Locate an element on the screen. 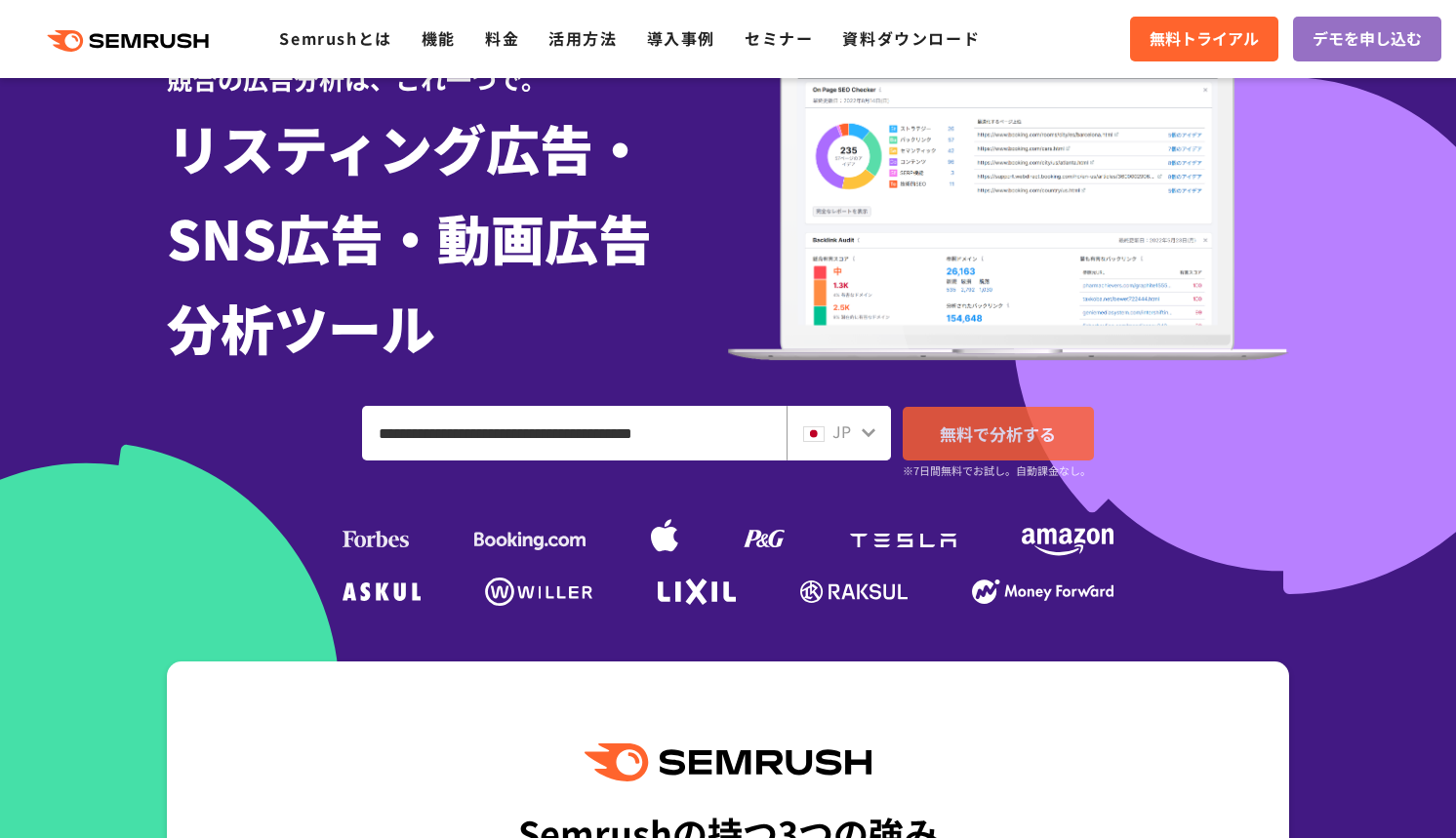 The image size is (1456, 838). a: 資料ダウンロード is located at coordinates (910, 38).